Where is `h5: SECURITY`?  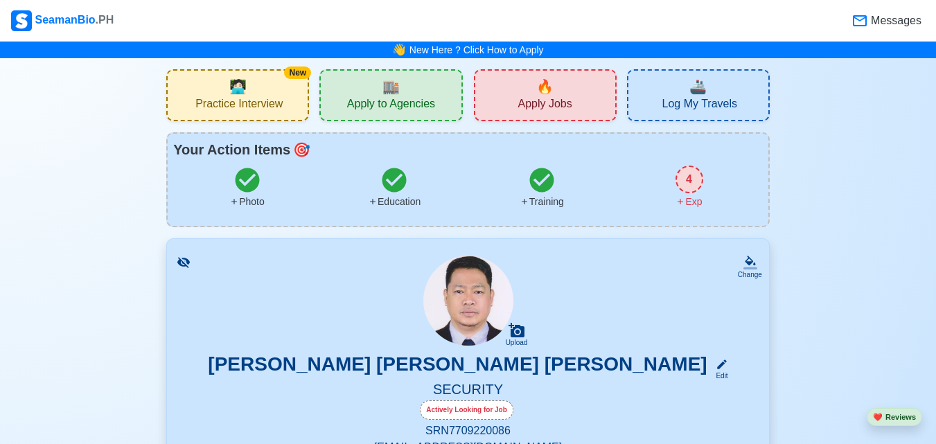 h5: SECURITY is located at coordinates (468, 391).